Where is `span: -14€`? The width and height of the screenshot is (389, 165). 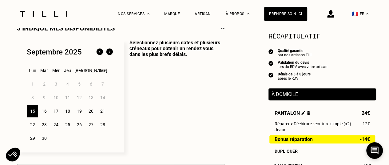 span: -14€ is located at coordinates (364, 139).